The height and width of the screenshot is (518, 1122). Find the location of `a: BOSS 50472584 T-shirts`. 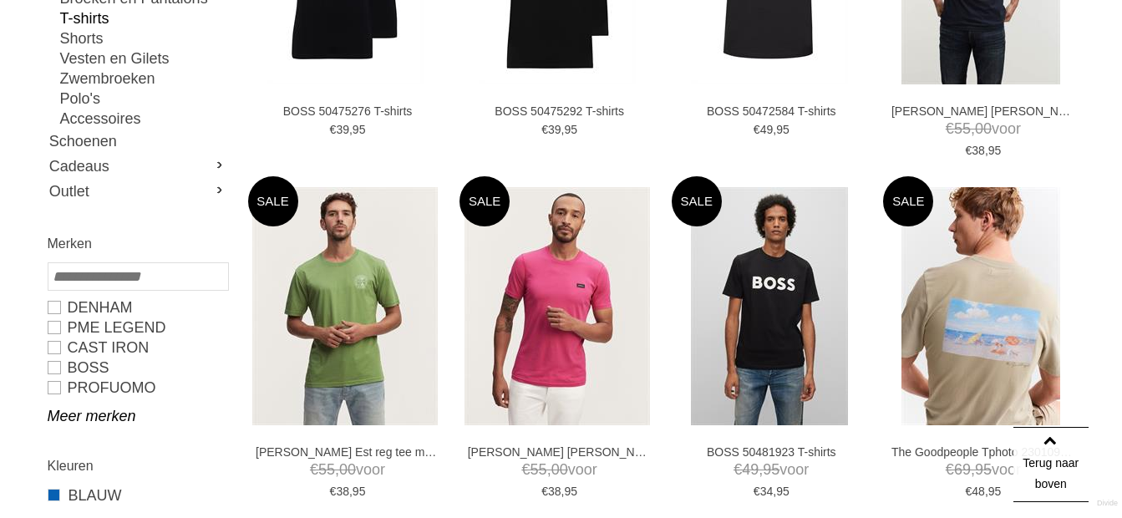

a: BOSS 50472584 T-shirts is located at coordinates (771, 111).